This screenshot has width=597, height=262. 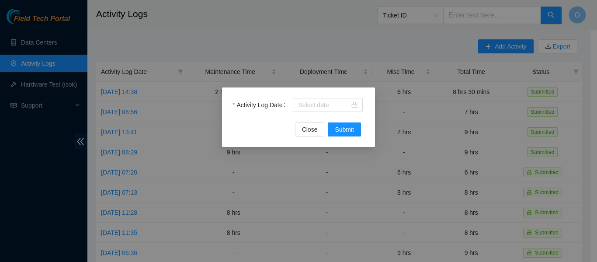 I want to click on span: Submit, so click(x=344, y=129).